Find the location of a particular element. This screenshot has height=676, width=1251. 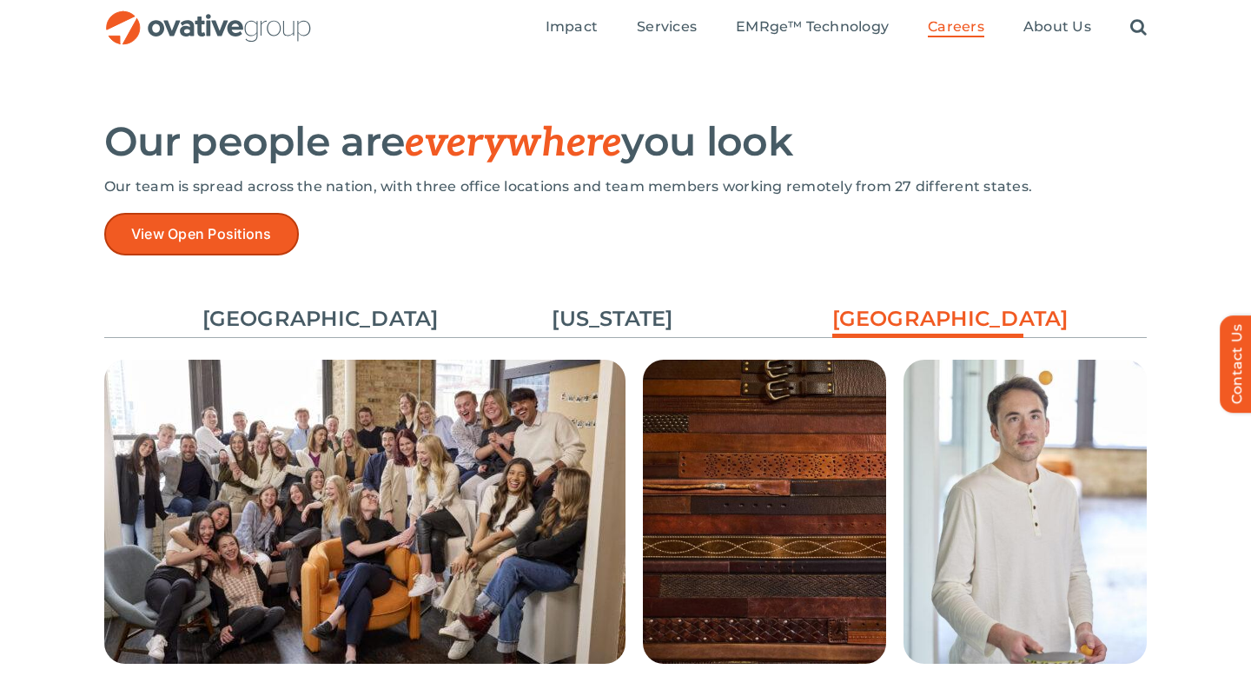

a: EMRge™ Technology is located at coordinates (812, 28).